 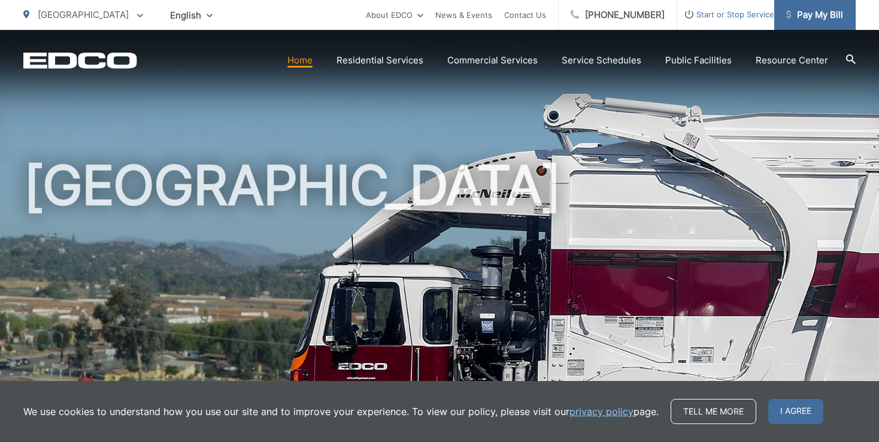 What do you see at coordinates (80, 60) in the screenshot?
I see `a: EDCD logo. Return to the homepage.` at bounding box center [80, 60].